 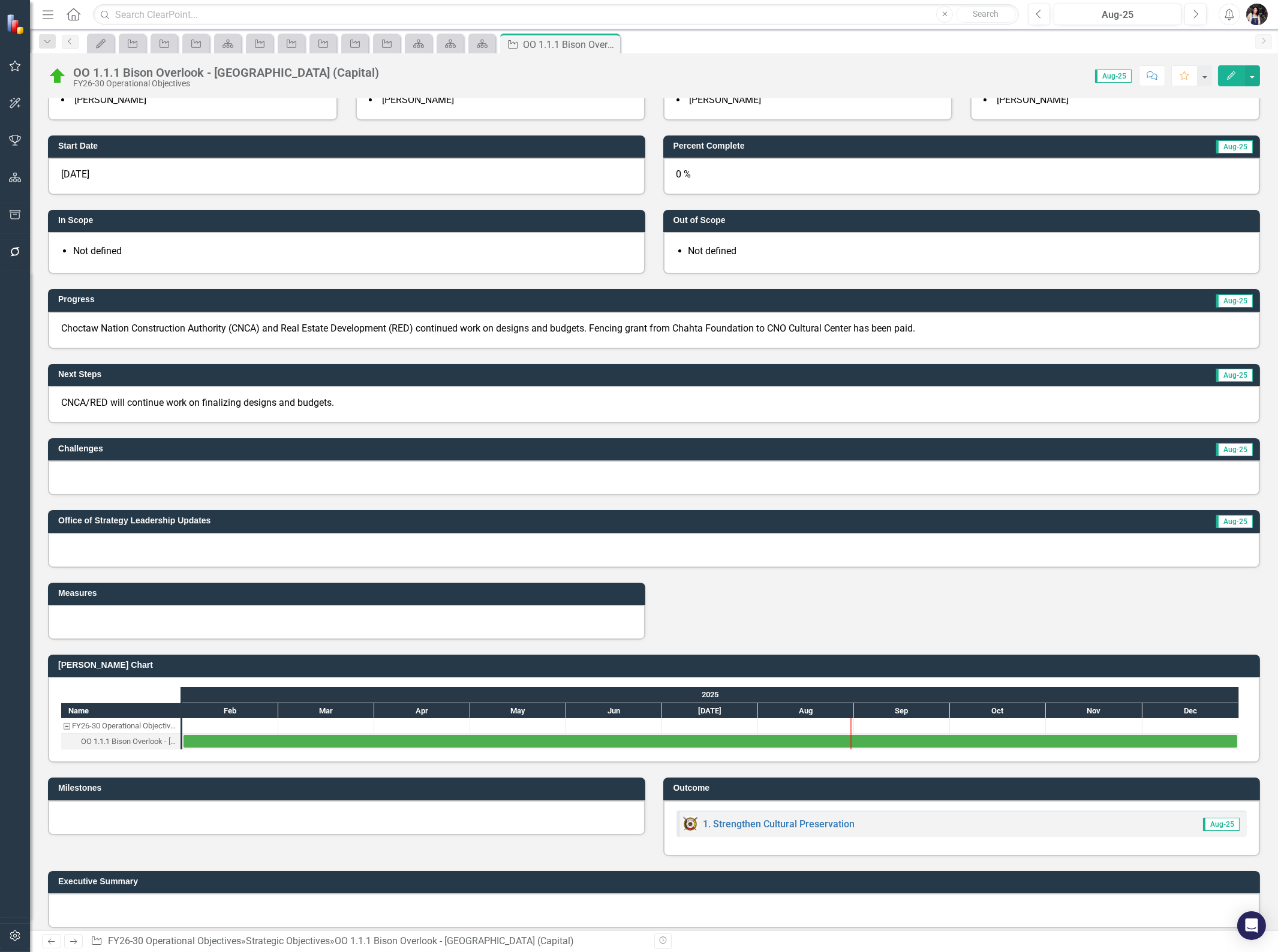 I want to click on img: ClearPoint Strategy, so click(x=16, y=24).